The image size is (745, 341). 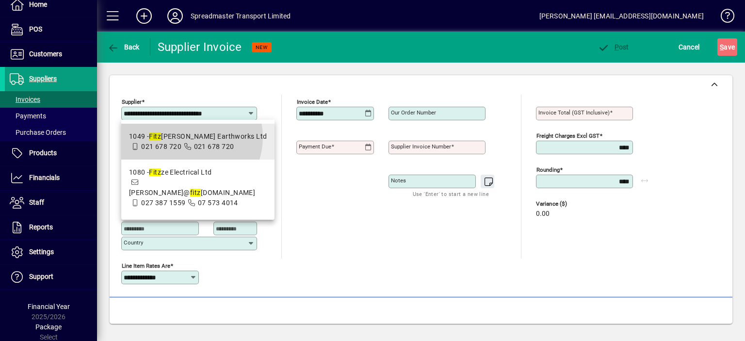 What do you see at coordinates (51, 252) in the screenshot?
I see `a: Settings` at bounding box center [51, 252].